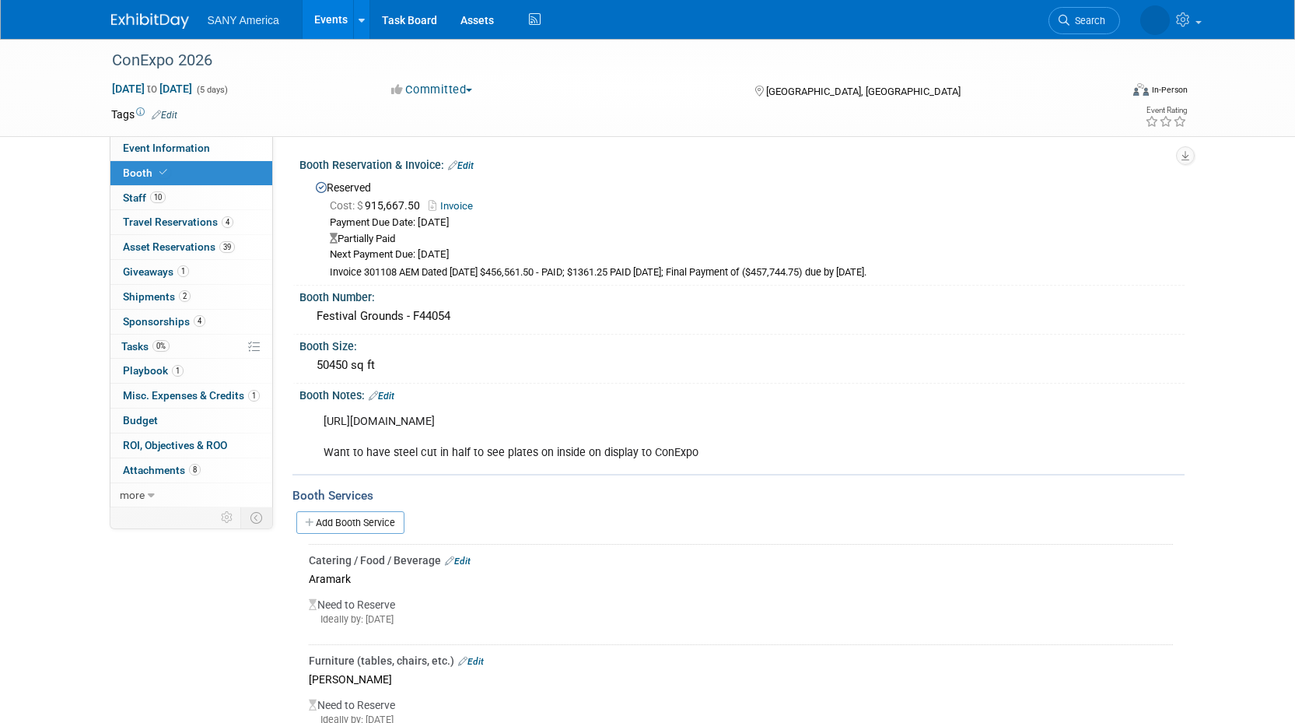  I want to click on span: 39, so click(227, 247).